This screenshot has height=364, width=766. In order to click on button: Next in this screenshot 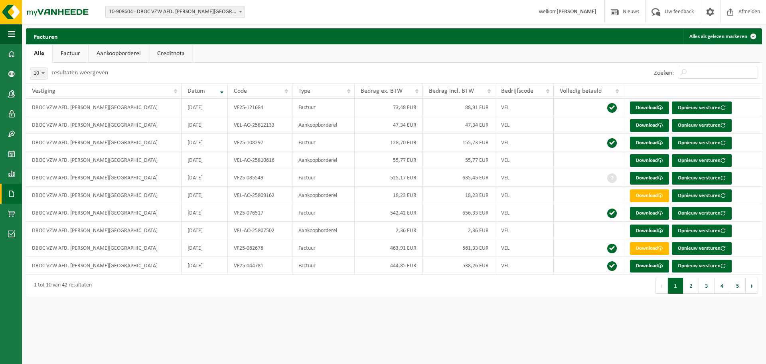, I will do `click(752, 285)`.